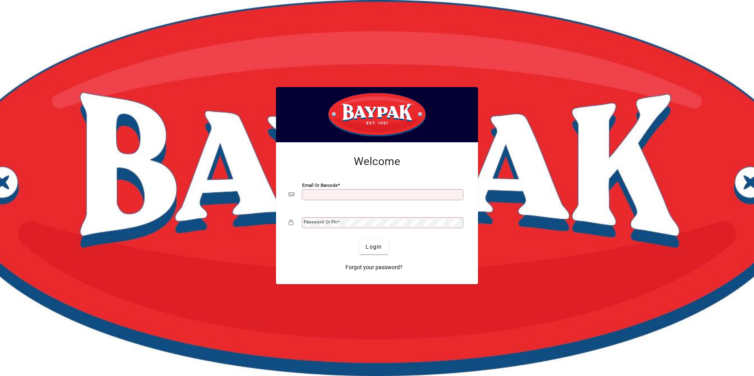  What do you see at coordinates (373, 247) in the screenshot?
I see `span: Login` at bounding box center [373, 247].